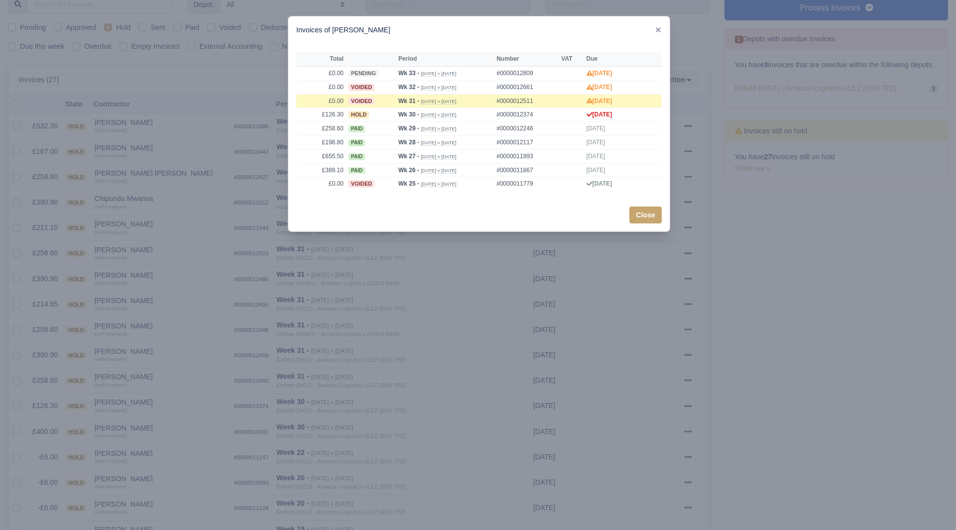 This screenshot has width=956, height=530. Describe the element at coordinates (608, 59) in the screenshot. I see `th: Due` at that location.